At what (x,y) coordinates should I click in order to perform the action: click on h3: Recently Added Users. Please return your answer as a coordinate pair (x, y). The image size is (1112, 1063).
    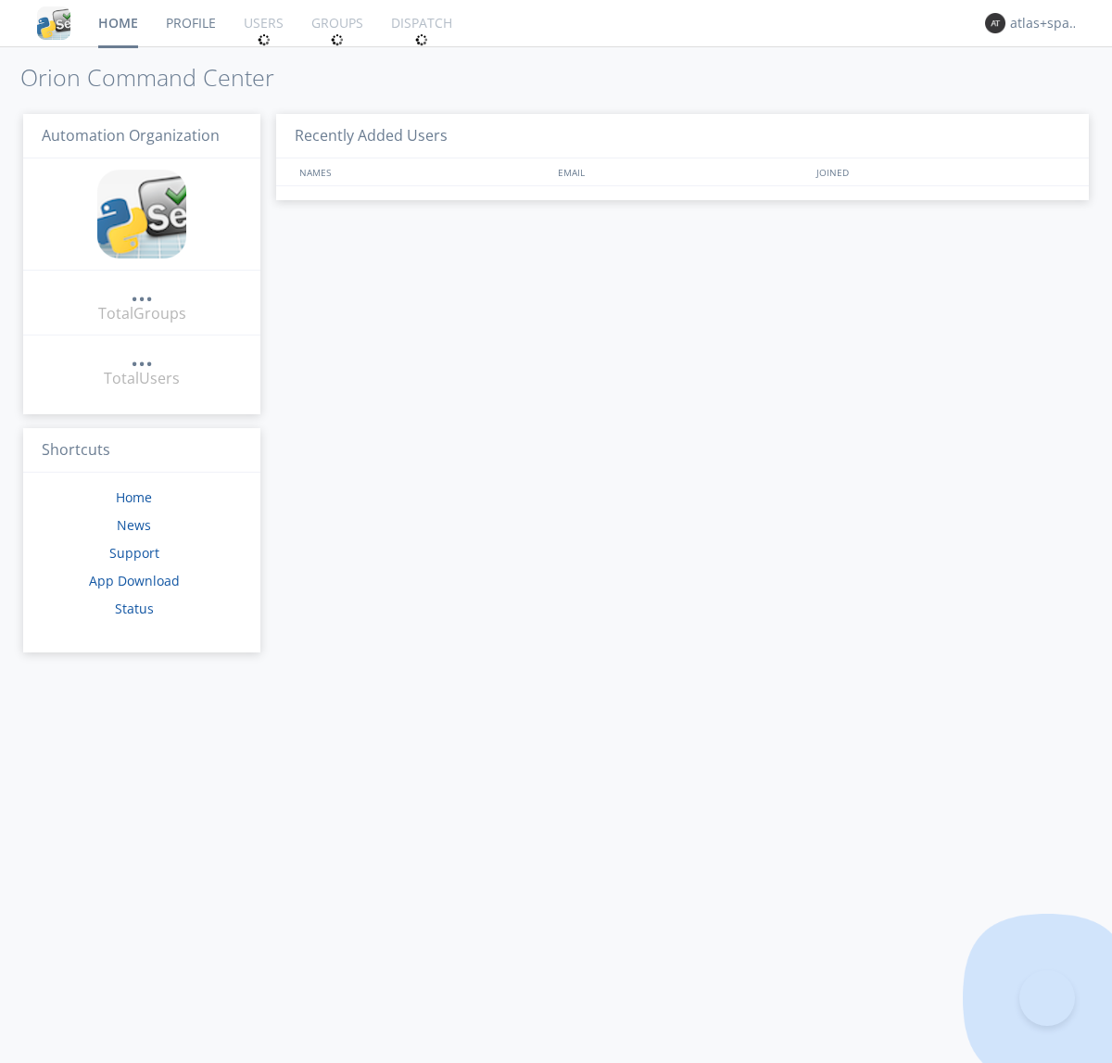
    Looking at the image, I should click on (682, 136).